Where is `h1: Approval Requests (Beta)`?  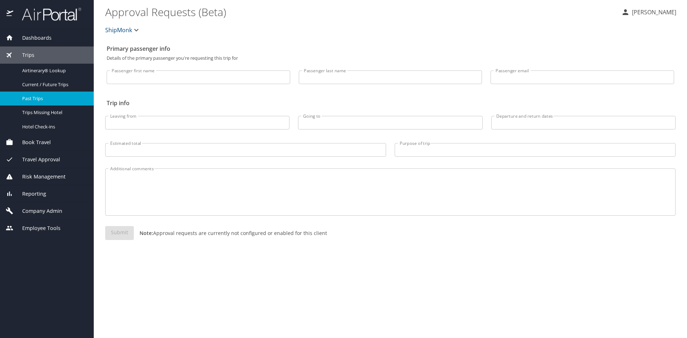 h1: Approval Requests (Beta) is located at coordinates (360, 12).